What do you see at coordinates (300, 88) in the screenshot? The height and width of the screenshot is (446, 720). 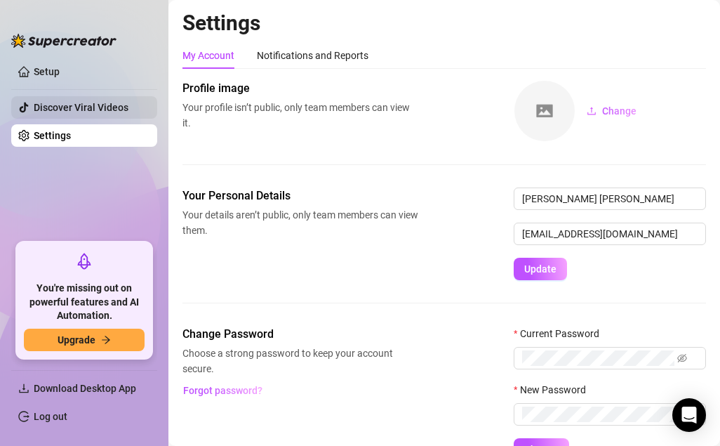 I see `span: Profile image` at bounding box center [300, 88].